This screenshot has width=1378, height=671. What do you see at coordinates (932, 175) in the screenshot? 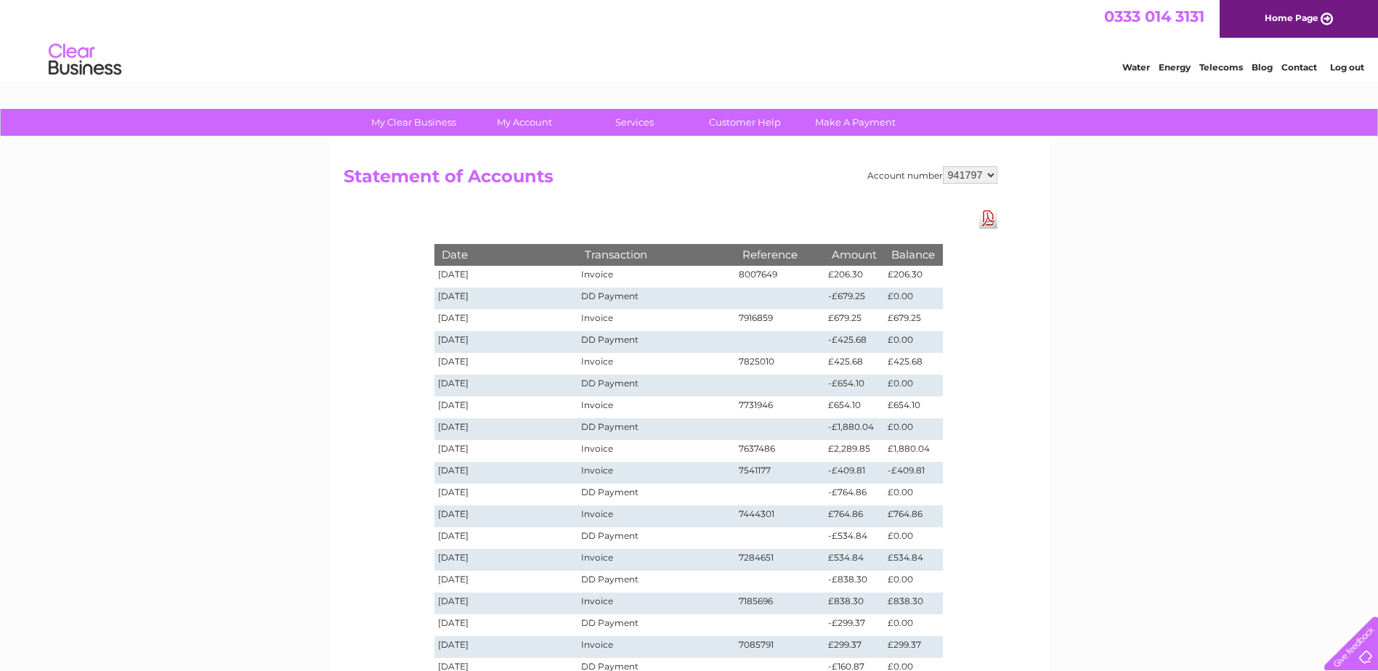
I see `div: Account number` at bounding box center [932, 175].